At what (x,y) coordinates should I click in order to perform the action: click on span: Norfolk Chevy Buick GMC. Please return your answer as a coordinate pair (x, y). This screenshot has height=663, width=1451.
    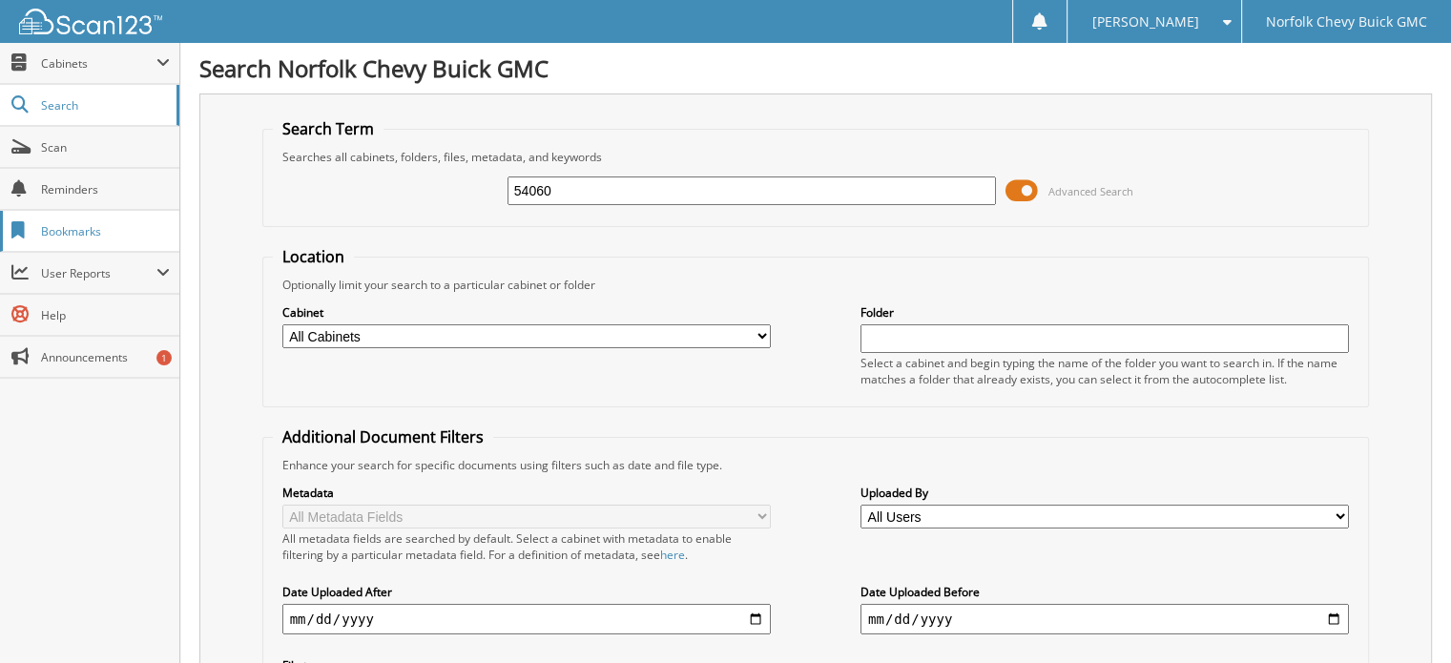
    Looking at the image, I should click on (1346, 22).